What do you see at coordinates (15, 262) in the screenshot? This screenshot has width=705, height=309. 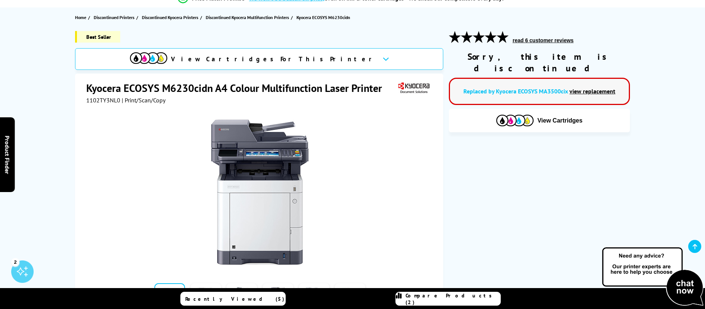 I see `div: 2` at bounding box center [15, 262].